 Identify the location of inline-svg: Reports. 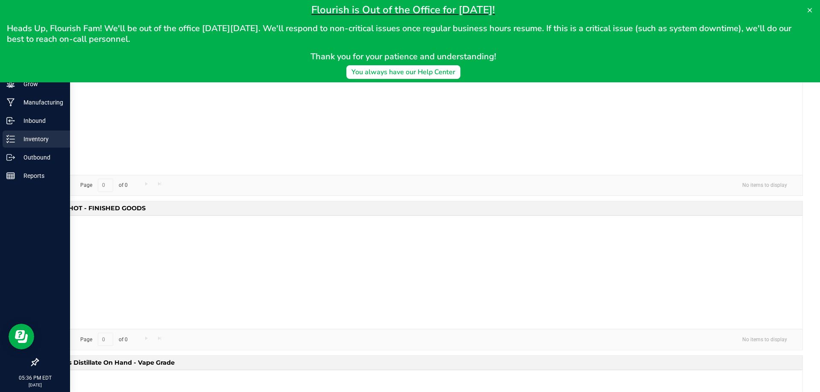
(11, 176).